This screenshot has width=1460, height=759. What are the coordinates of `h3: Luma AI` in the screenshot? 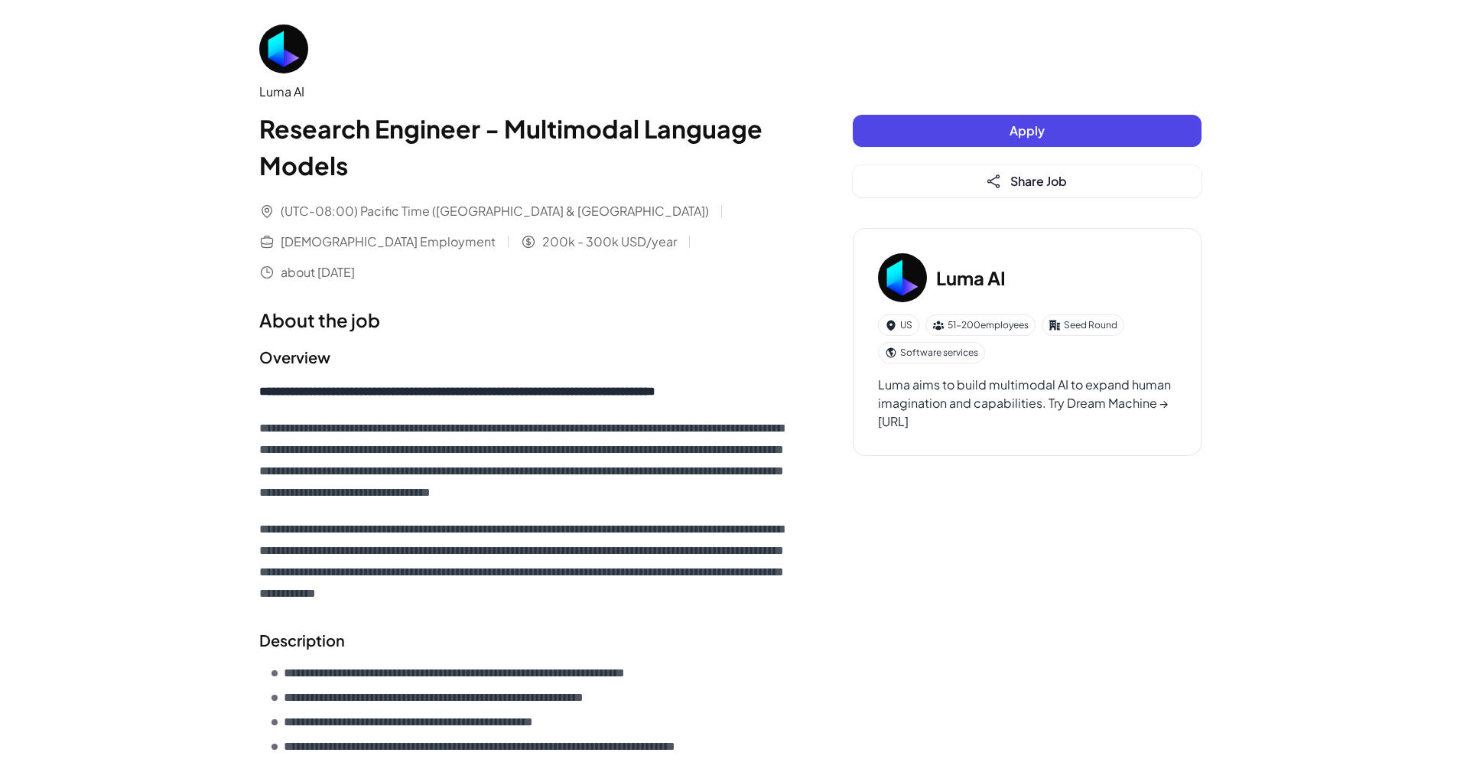 It's located at (971, 278).